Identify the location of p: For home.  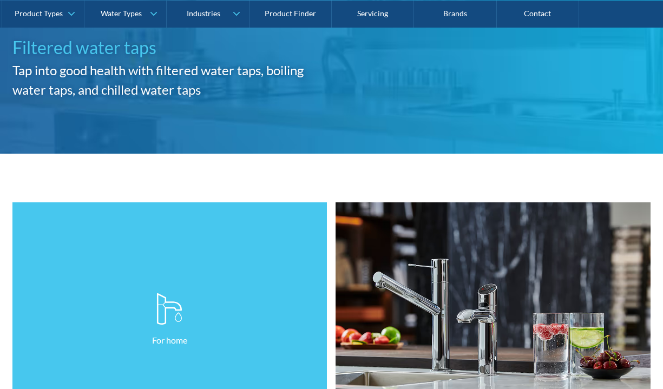
(169, 341).